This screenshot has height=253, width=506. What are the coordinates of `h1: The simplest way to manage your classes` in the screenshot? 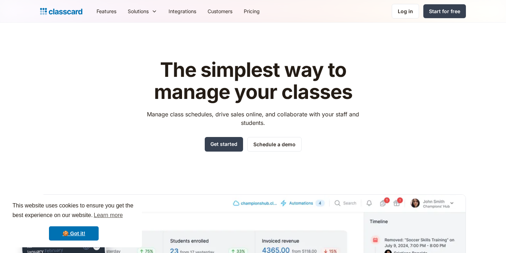 It's located at (253, 81).